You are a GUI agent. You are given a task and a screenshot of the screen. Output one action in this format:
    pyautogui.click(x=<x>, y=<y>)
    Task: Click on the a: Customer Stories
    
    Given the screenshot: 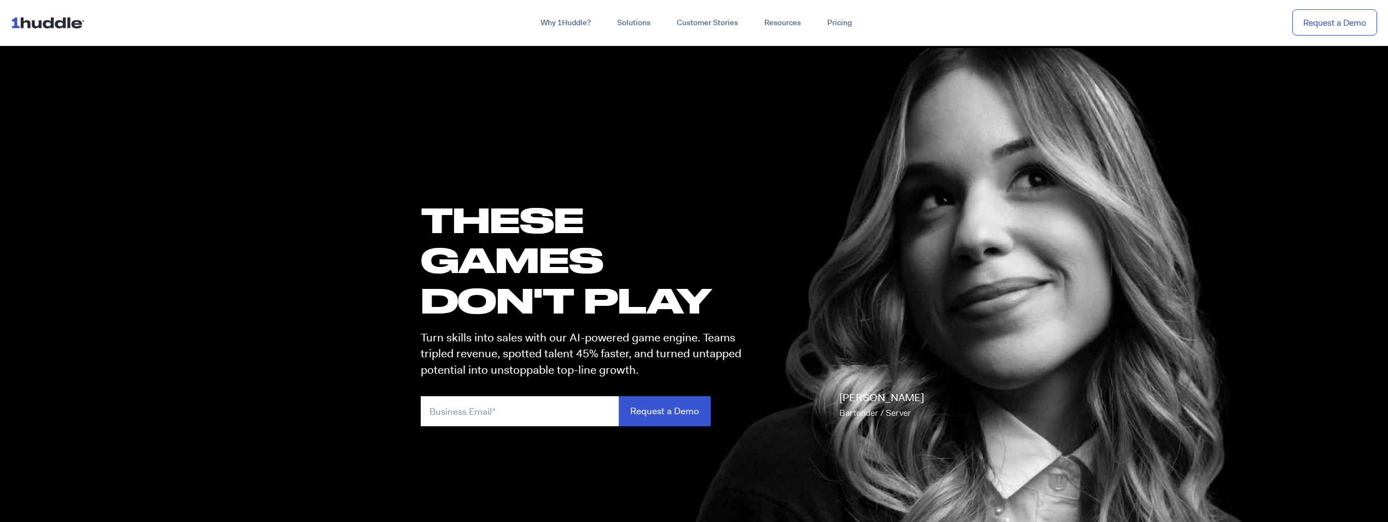 What is the action you would take?
    pyautogui.click(x=707, y=23)
    